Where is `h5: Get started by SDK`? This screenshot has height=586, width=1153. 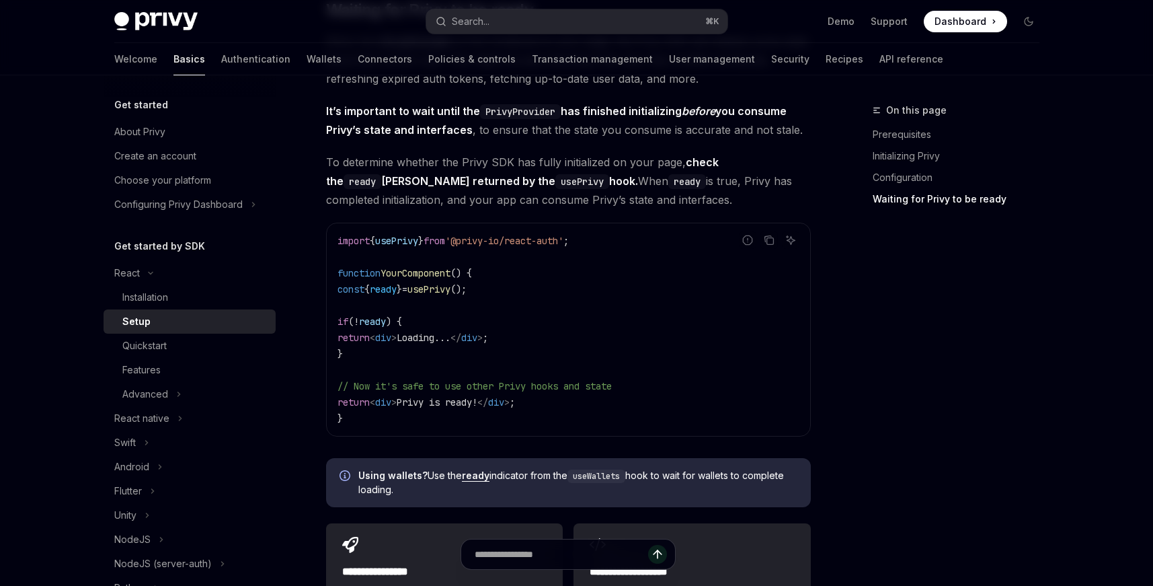
h5: Get started by SDK is located at coordinates (159, 246).